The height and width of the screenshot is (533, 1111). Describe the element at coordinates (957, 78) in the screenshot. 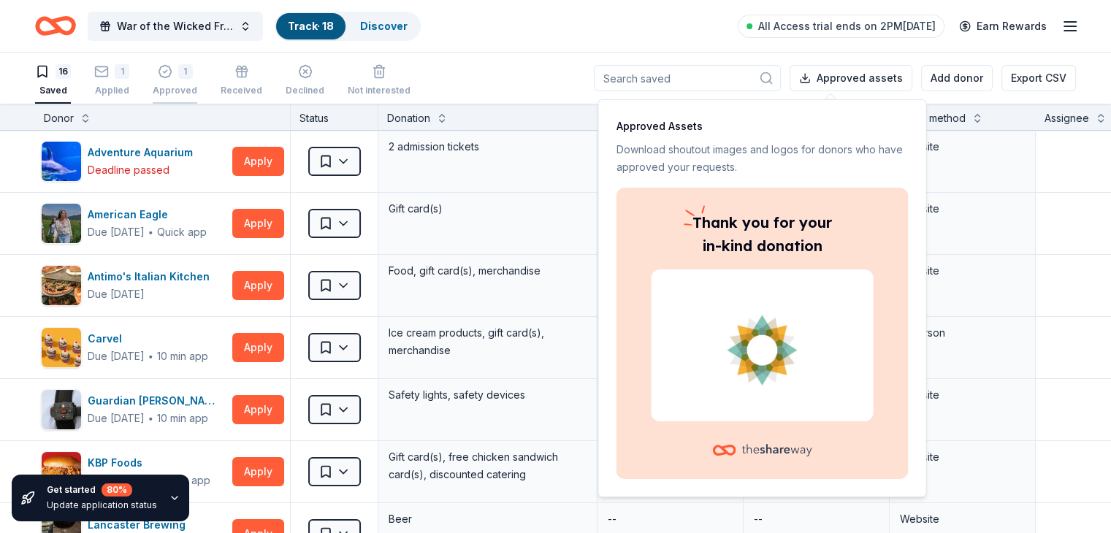

I see `button: Add donor` at that location.